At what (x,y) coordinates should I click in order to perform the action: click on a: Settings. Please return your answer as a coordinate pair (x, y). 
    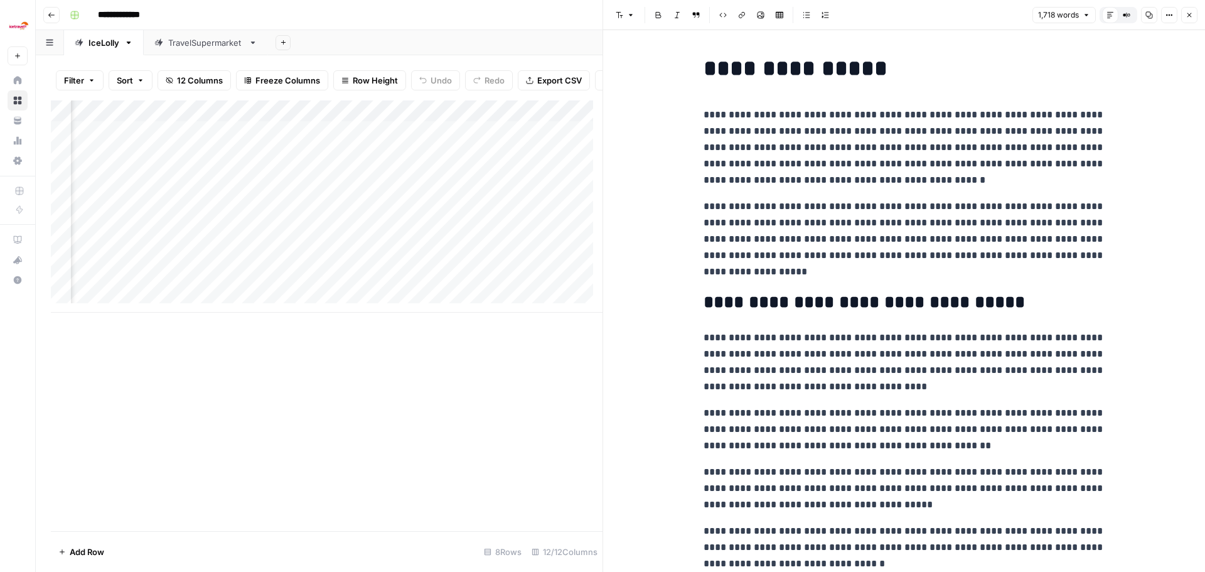
    Looking at the image, I should click on (18, 161).